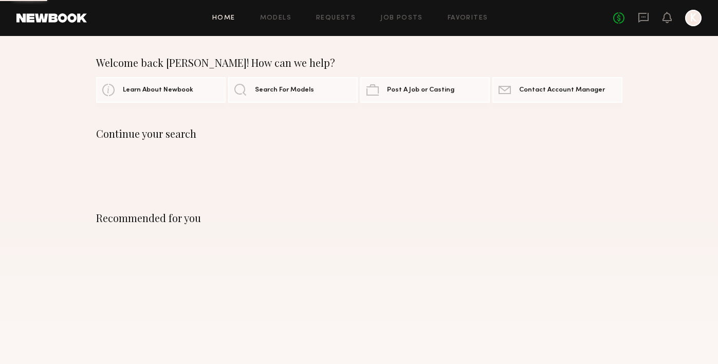 This screenshot has height=364, width=718. Describe the element at coordinates (336, 18) in the screenshot. I see `a: Requests` at that location.